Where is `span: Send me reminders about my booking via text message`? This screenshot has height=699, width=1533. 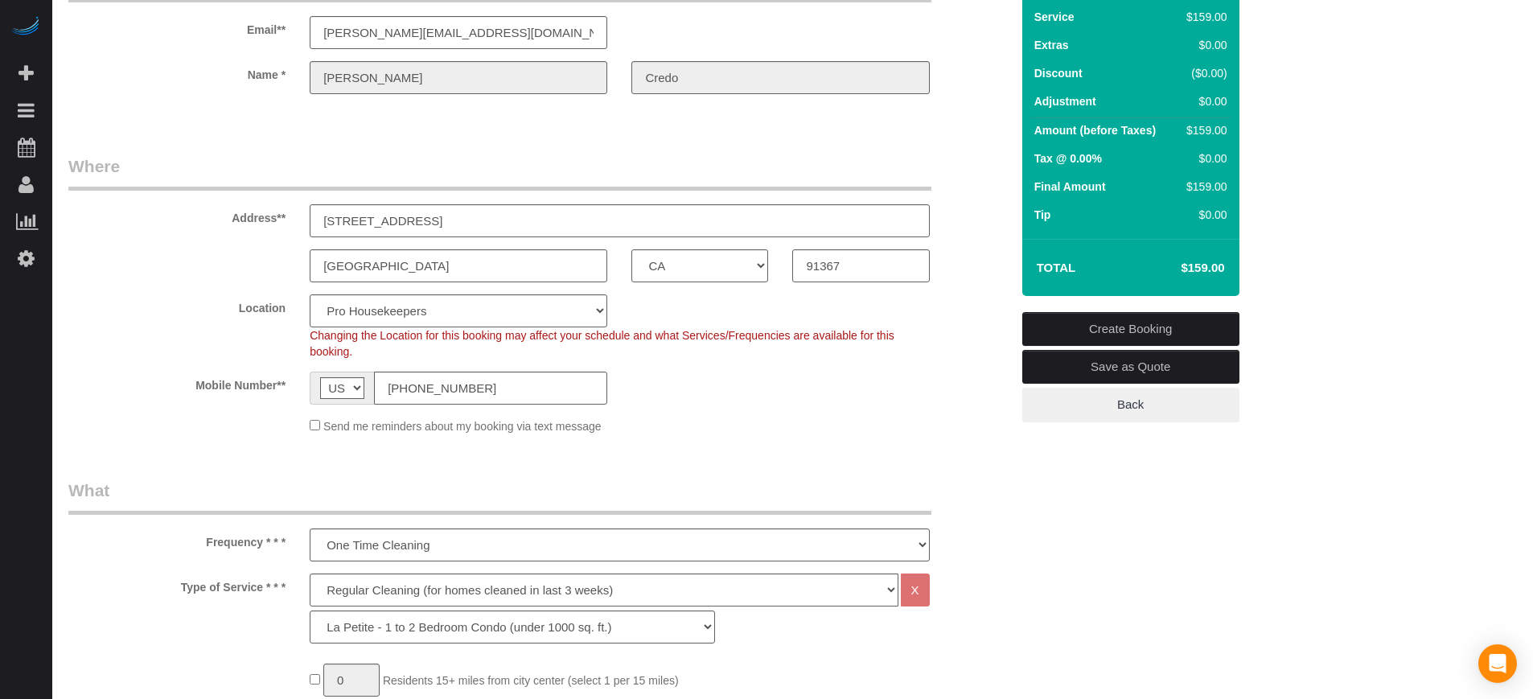 span: Send me reminders about my booking via text message is located at coordinates (462, 426).